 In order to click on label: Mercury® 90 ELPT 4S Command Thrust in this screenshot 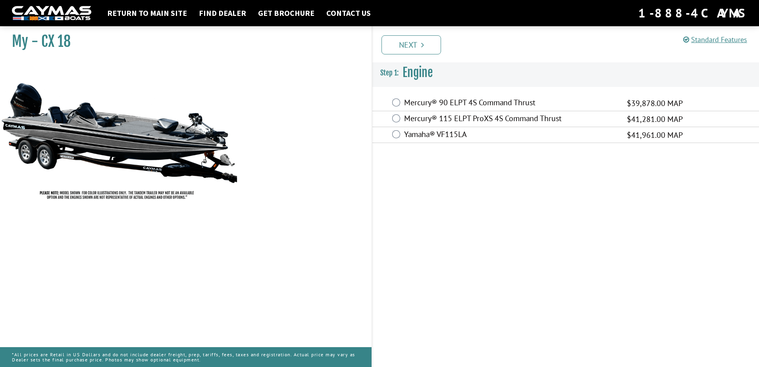, I will do `click(511, 103)`.